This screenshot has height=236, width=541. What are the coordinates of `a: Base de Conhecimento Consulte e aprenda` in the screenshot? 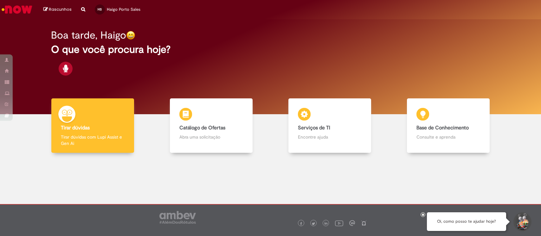 It's located at (448, 126).